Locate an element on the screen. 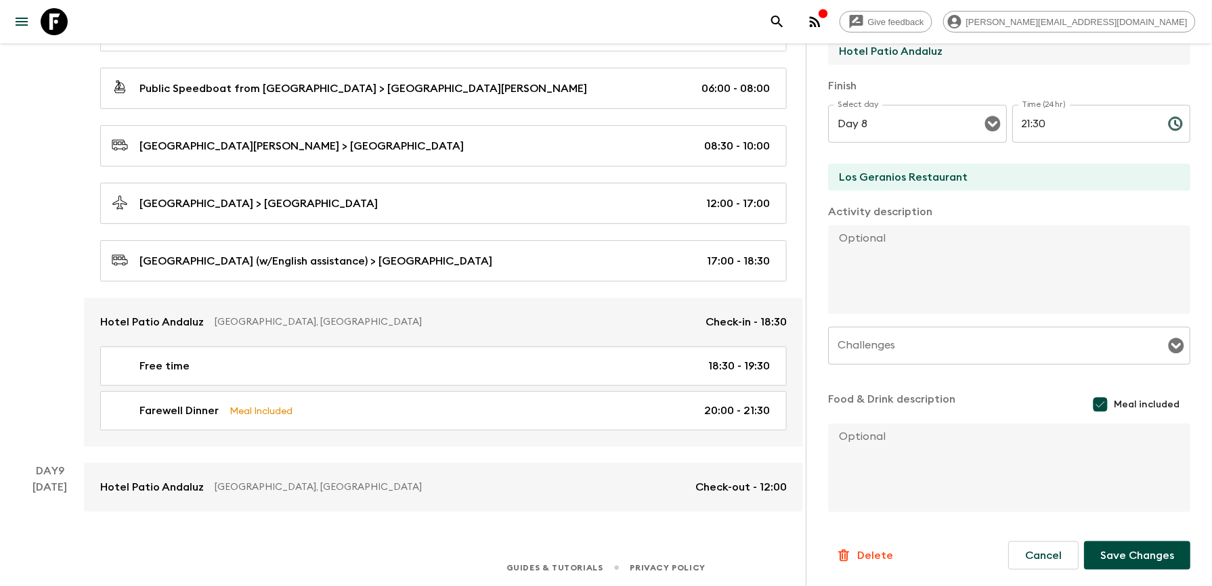 This screenshot has width=1212, height=586. input: Start Location is located at coordinates (1003, 51).